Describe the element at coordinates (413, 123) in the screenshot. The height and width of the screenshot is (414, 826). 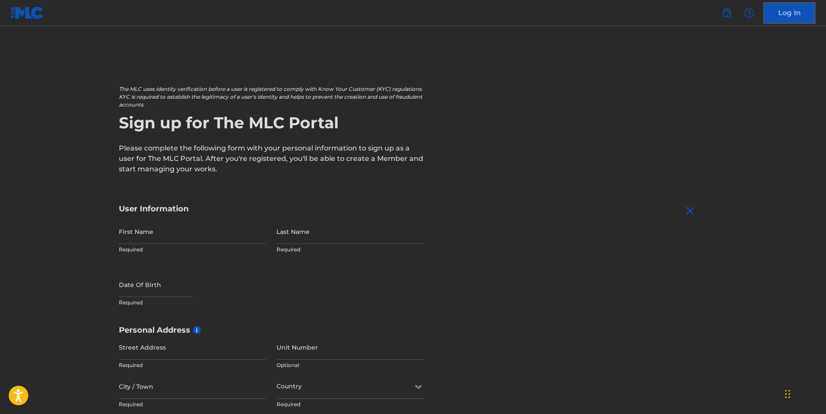
I see `h2: Sign up for The MLC Portal` at that location.